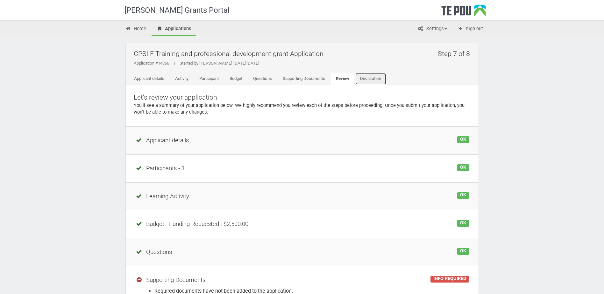 The width and height of the screenshot is (604, 294). I want to click on div: INFO REQUIRED, so click(450, 280).